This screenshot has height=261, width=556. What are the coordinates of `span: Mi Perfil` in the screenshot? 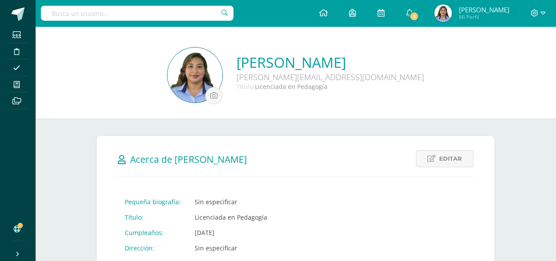 It's located at (484, 17).